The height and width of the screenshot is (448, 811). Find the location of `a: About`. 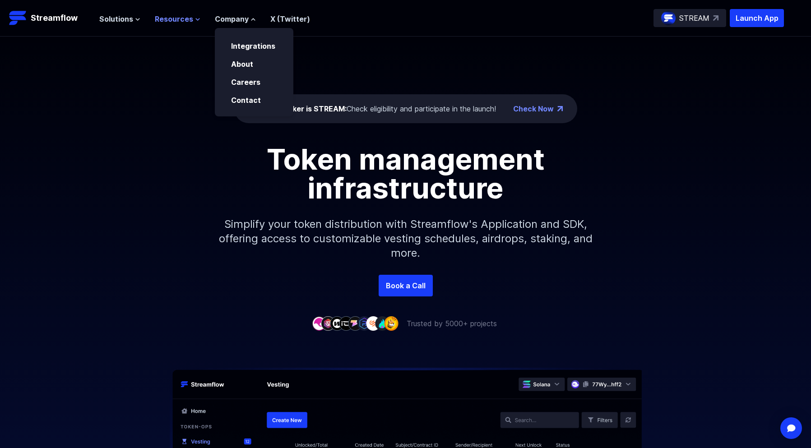

a: About is located at coordinates (242, 64).